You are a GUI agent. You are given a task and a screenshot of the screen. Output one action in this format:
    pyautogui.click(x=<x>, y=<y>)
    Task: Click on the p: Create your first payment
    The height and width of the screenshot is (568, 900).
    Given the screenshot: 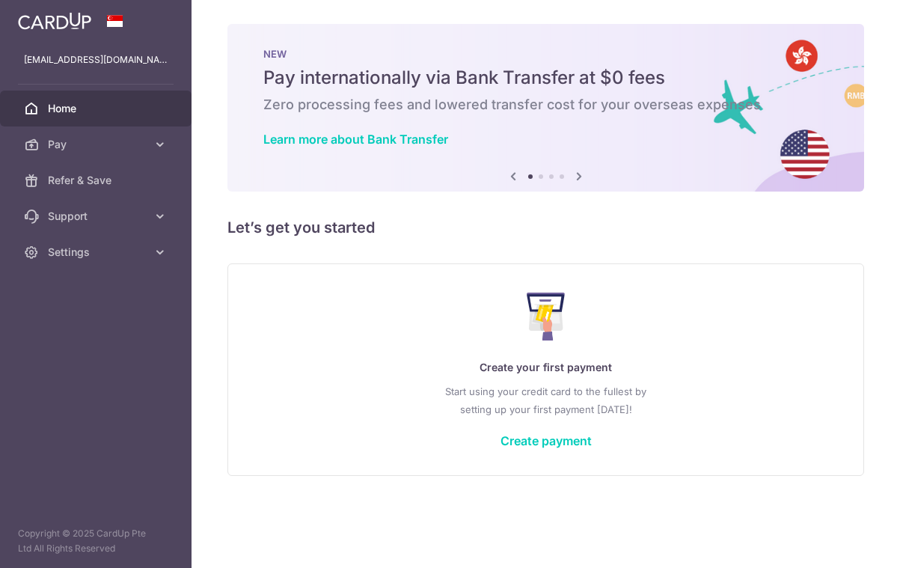 What is the action you would take?
    pyautogui.click(x=545, y=367)
    